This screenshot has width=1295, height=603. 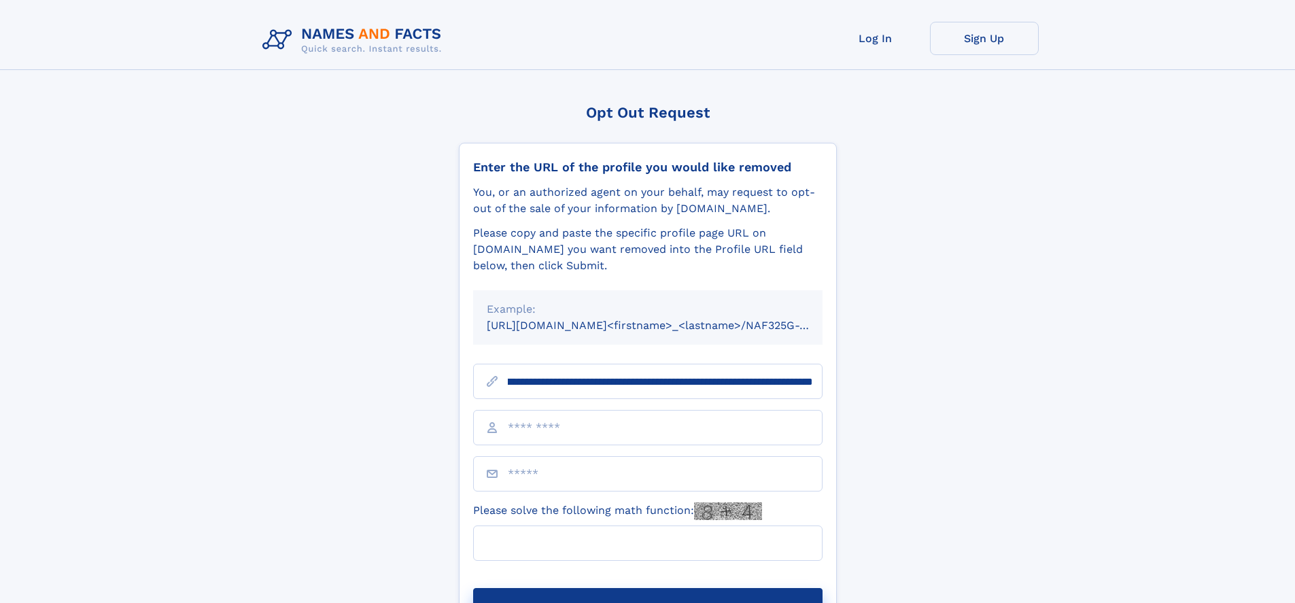 What do you see at coordinates (648, 167) in the screenshot?
I see `div: Enter the URL of the profile you would like removed` at bounding box center [648, 167].